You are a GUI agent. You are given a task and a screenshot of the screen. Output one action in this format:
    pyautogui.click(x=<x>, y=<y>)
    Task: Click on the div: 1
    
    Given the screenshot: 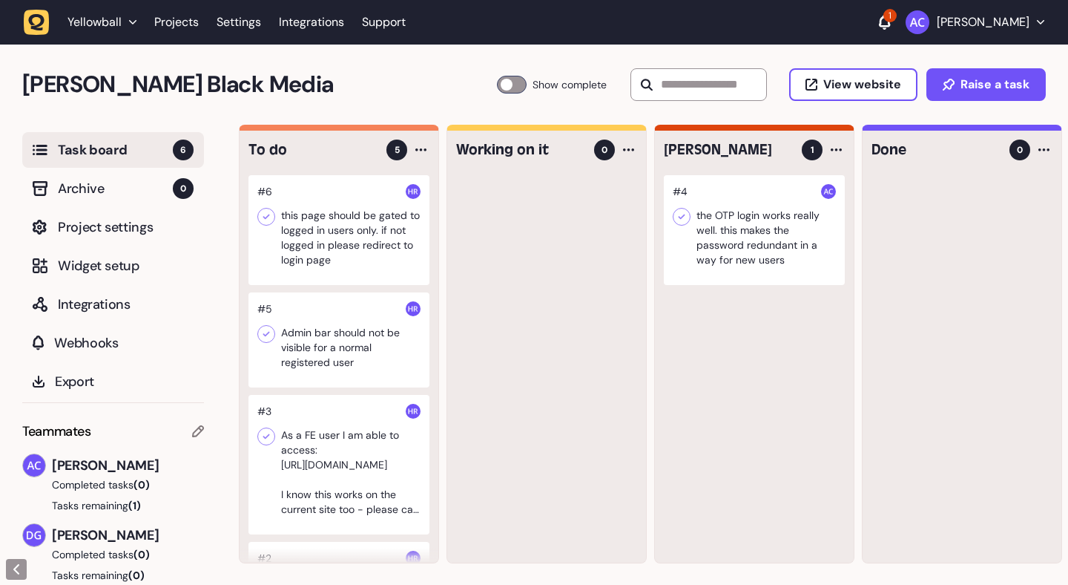 What is the action you would take?
    pyautogui.click(x=890, y=16)
    